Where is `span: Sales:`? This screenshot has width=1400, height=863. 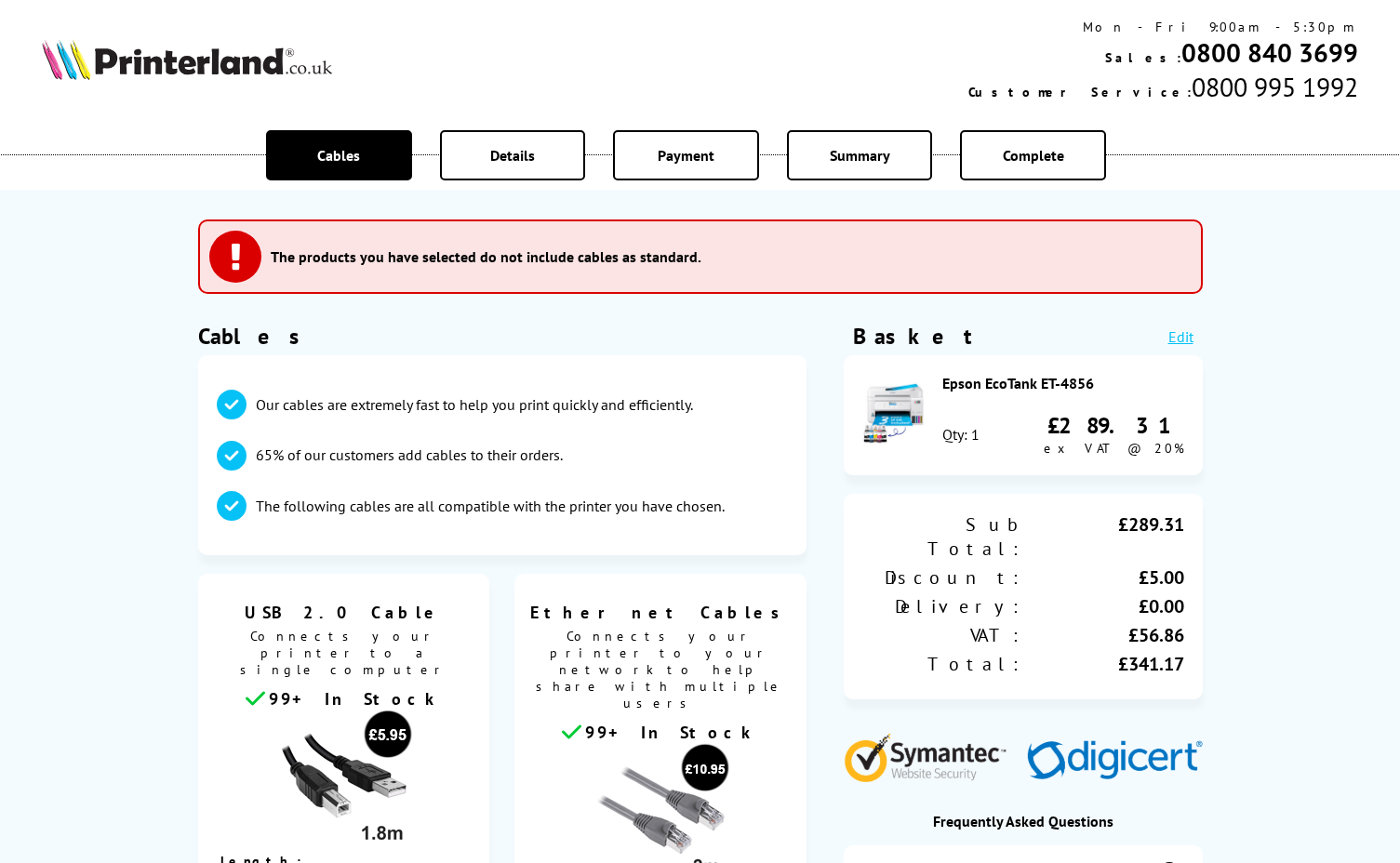
span: Sales: is located at coordinates (1143, 58).